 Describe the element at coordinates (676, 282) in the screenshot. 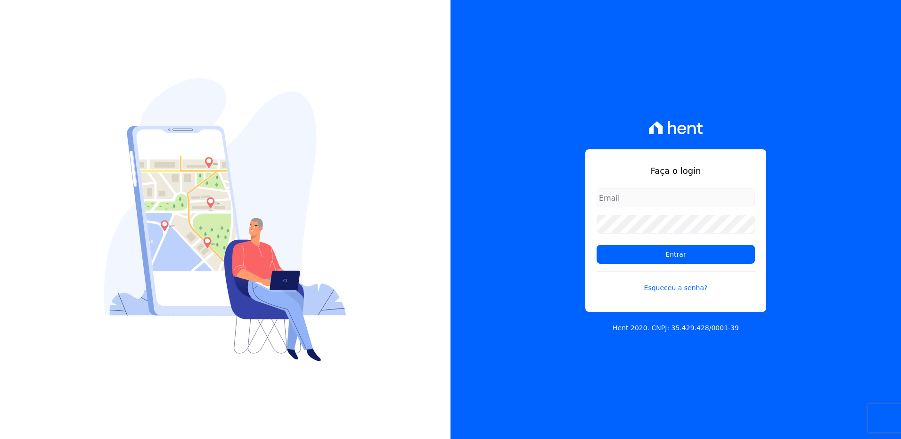

I see `a: Esqueceu a senha?` at that location.